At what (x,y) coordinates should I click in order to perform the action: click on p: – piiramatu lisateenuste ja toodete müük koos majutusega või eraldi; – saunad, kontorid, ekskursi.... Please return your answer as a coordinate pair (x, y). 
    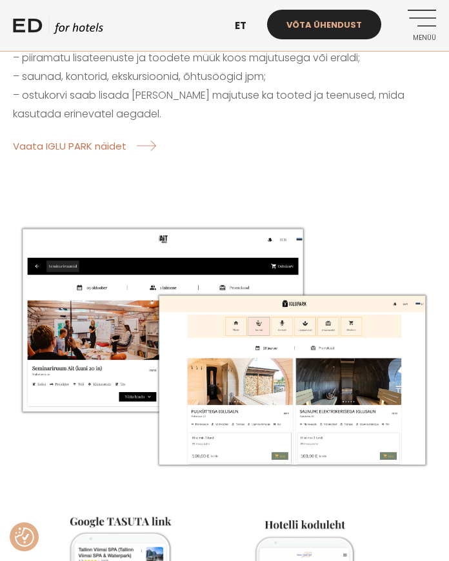
    Looking at the image, I should click on (224, 86).